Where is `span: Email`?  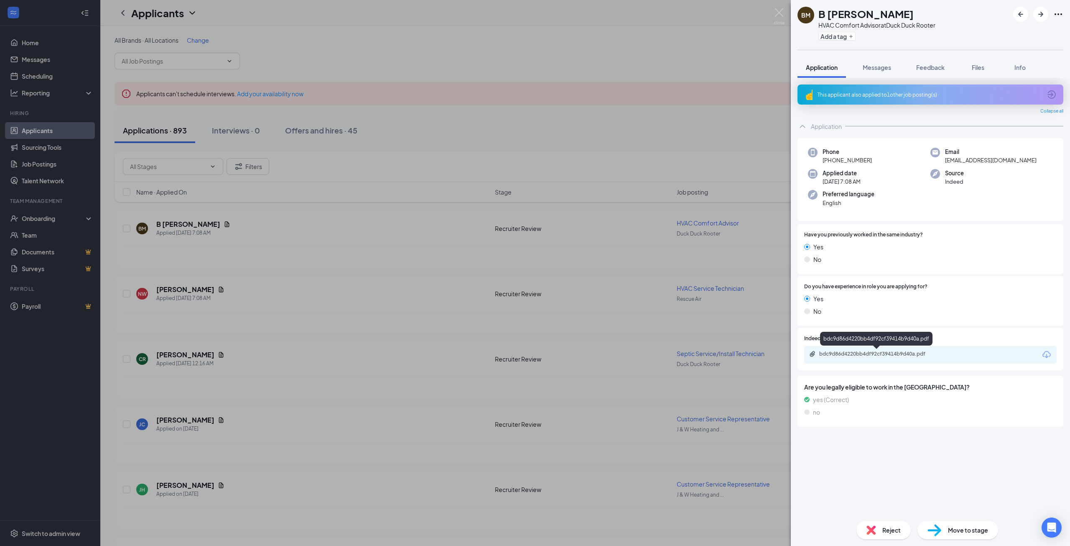 span: Email is located at coordinates (991, 152).